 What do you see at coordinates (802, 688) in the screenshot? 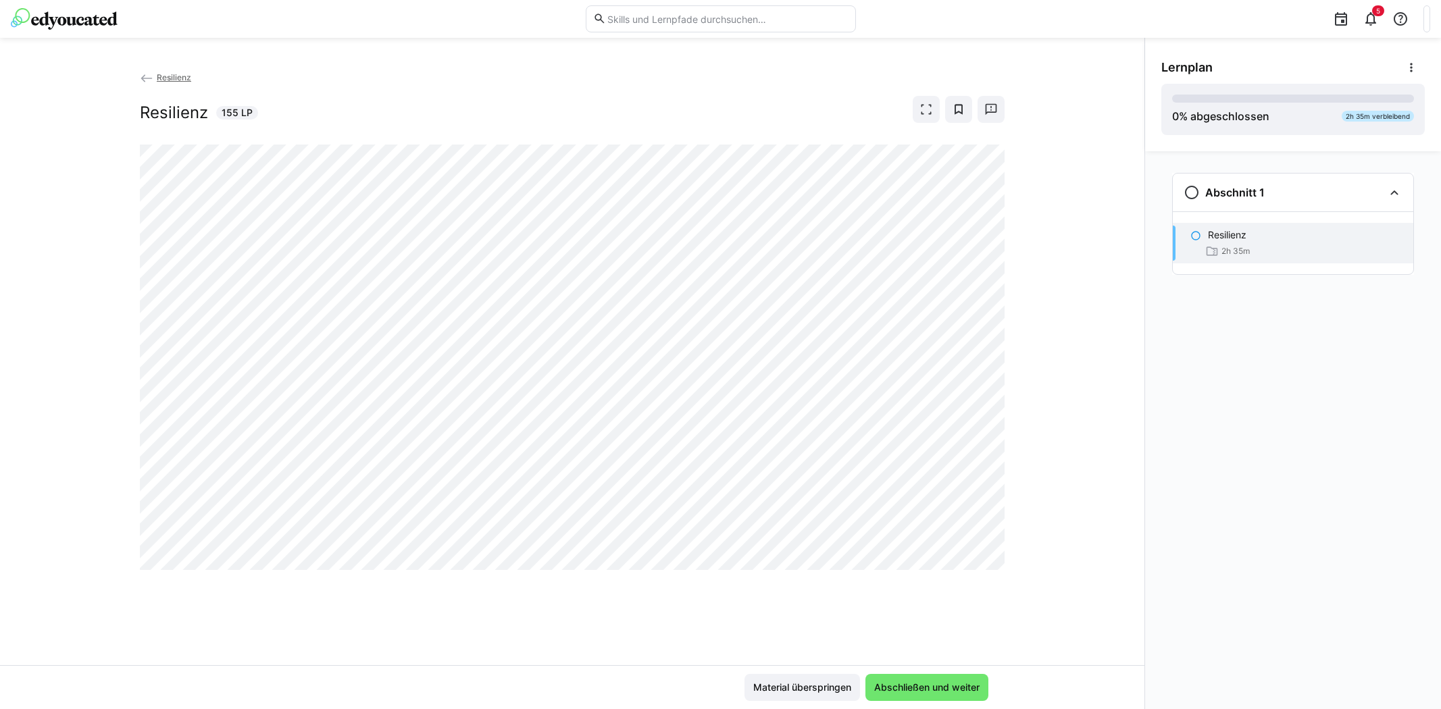
I see `button: Material überspringen` at bounding box center [802, 688].